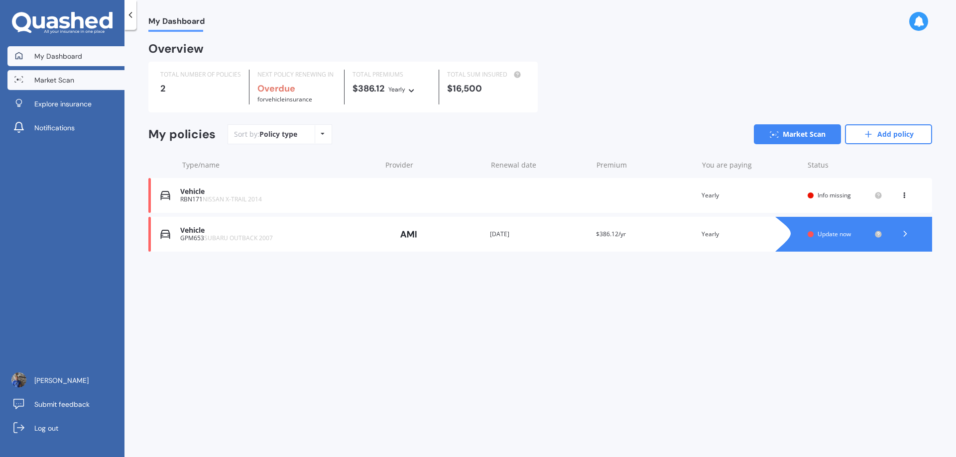 The width and height of the screenshot is (956, 457). What do you see at coordinates (611, 234) in the screenshot?
I see `span: $386.12/yr` at bounding box center [611, 234].